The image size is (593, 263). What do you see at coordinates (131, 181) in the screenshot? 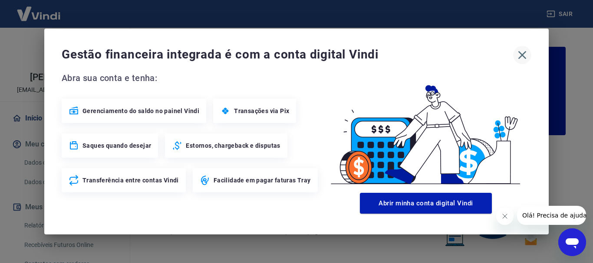
I see `span: Transferência entre contas Vindi` at bounding box center [131, 181].